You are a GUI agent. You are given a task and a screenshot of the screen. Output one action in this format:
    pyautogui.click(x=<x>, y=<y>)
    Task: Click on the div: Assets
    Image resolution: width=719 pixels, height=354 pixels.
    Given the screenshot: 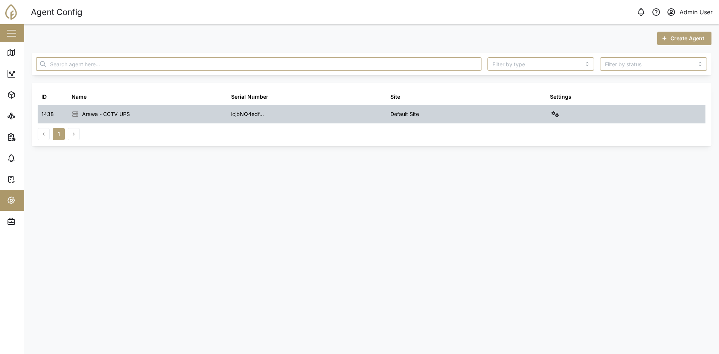 What is the action you would take?
    pyautogui.click(x=31, y=95)
    